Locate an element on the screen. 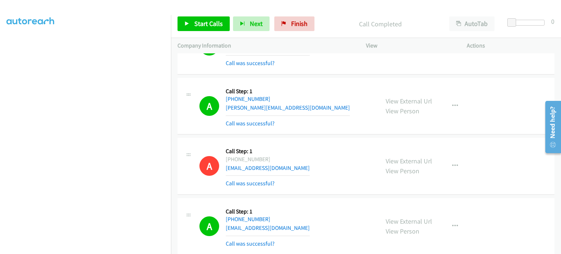  button: Next is located at coordinates (251, 24).